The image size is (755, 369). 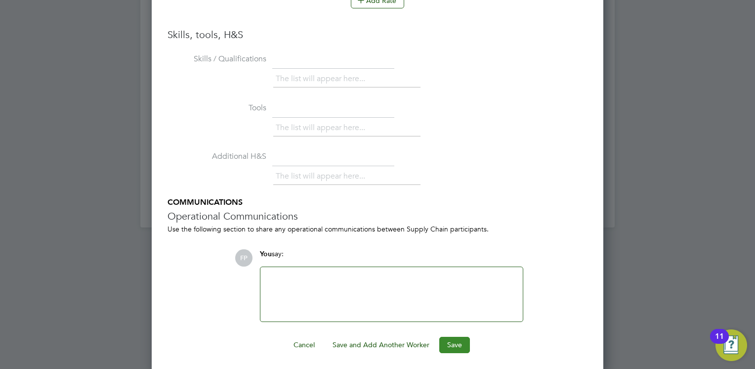 I want to click on label: Tools, so click(x=217, y=108).